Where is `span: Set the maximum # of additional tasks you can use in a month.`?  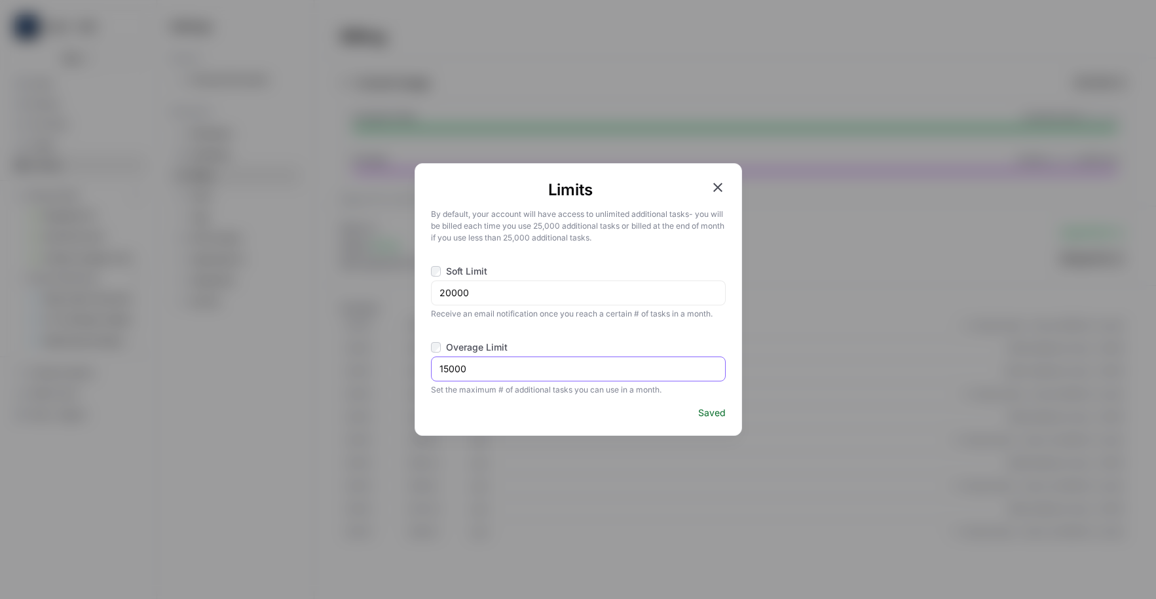
span: Set the maximum # of additional tasks you can use in a month. is located at coordinates (578, 388).